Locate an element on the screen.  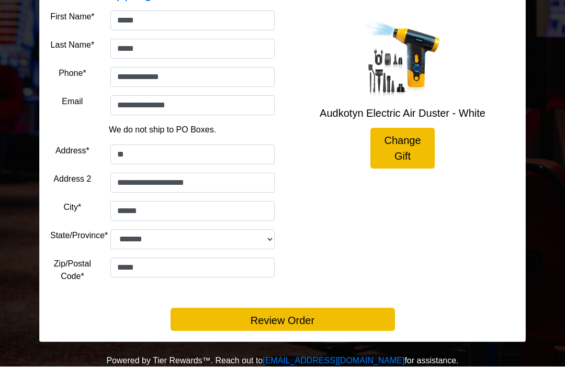
button: Review Order is located at coordinates (283, 320).